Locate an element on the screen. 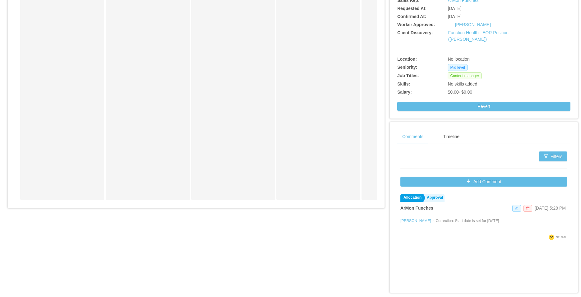 This screenshot has width=581, height=297. b: Skills: is located at coordinates (403, 84).